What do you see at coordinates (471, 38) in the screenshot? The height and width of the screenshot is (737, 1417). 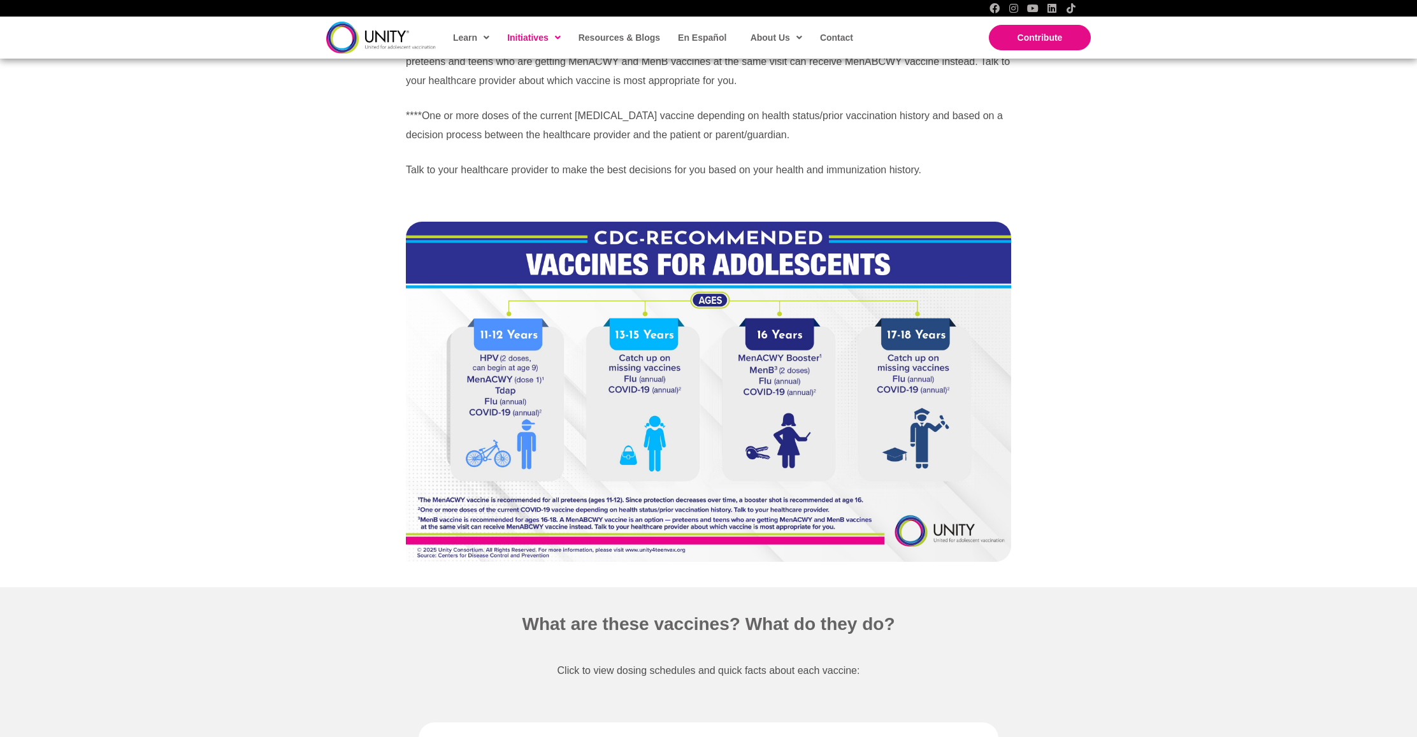 I see `span: Learn` at bounding box center [471, 38].